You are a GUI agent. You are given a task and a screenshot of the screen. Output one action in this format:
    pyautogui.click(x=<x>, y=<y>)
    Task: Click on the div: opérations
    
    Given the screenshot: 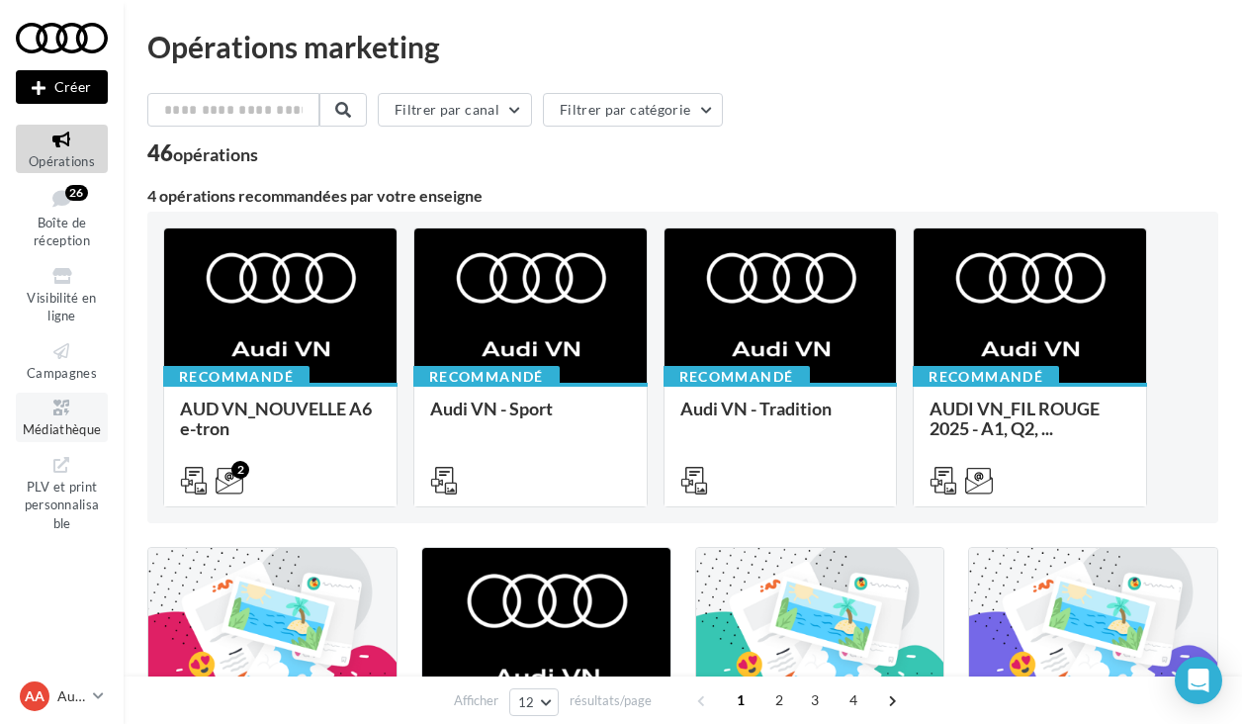 What is the action you would take?
    pyautogui.click(x=216, y=154)
    